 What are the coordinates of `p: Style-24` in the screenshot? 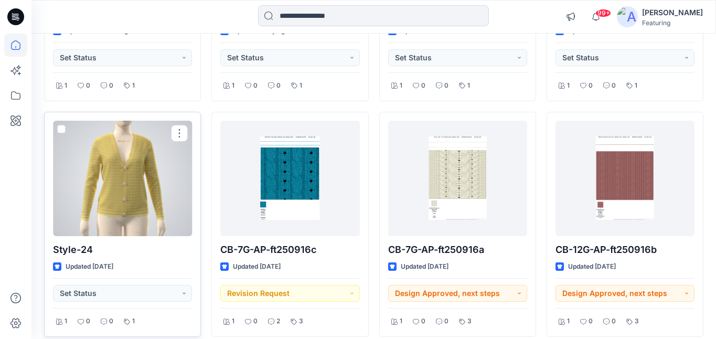 It's located at (122, 250).